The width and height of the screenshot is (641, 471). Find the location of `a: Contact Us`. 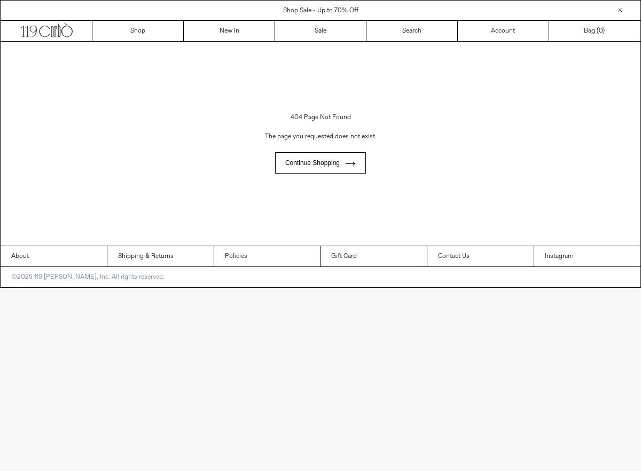

a: Contact Us is located at coordinates (480, 256).